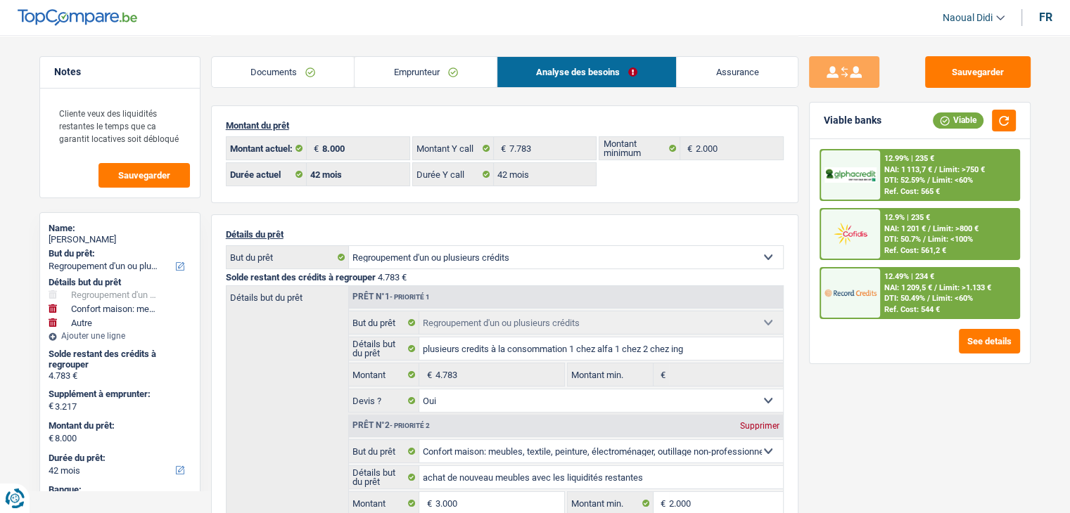  I want to click on label: Montant Y call, so click(453, 148).